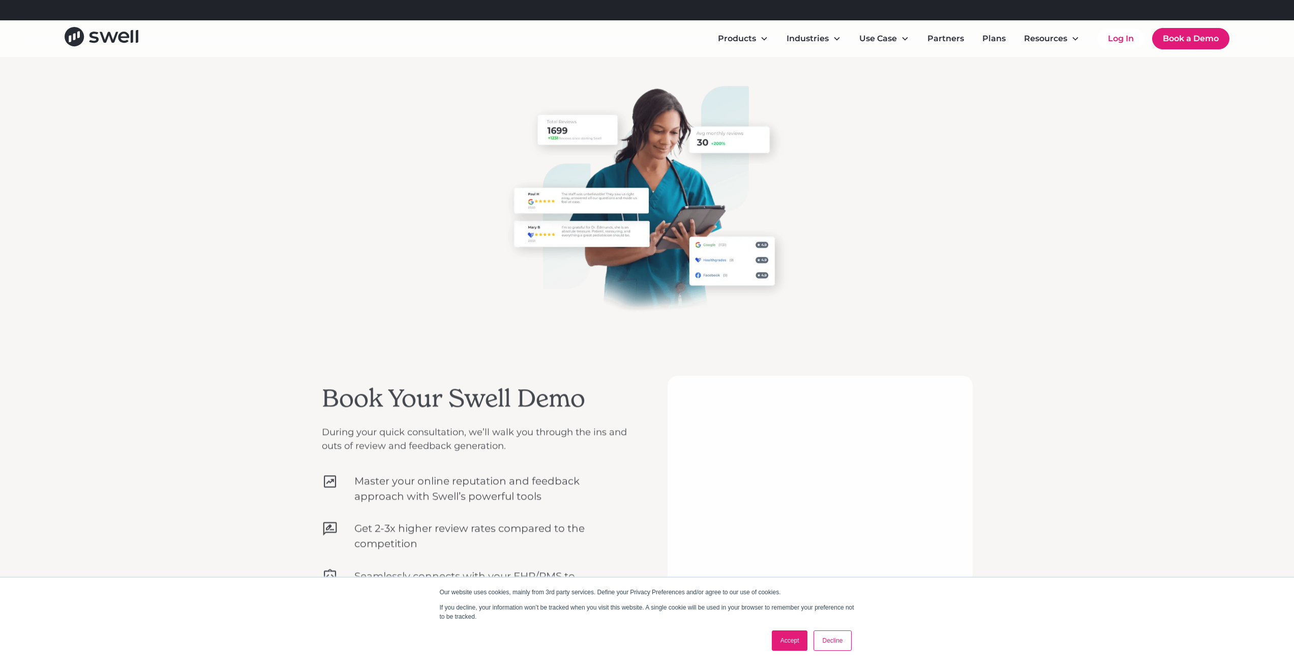 This screenshot has width=1294, height=664. I want to click on a: Partners, so click(946, 39).